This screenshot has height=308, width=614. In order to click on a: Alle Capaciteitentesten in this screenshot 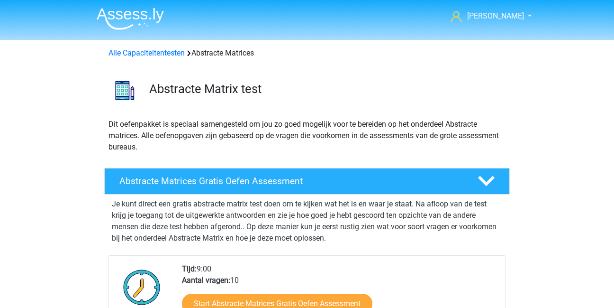, I will do `click(147, 53)`.